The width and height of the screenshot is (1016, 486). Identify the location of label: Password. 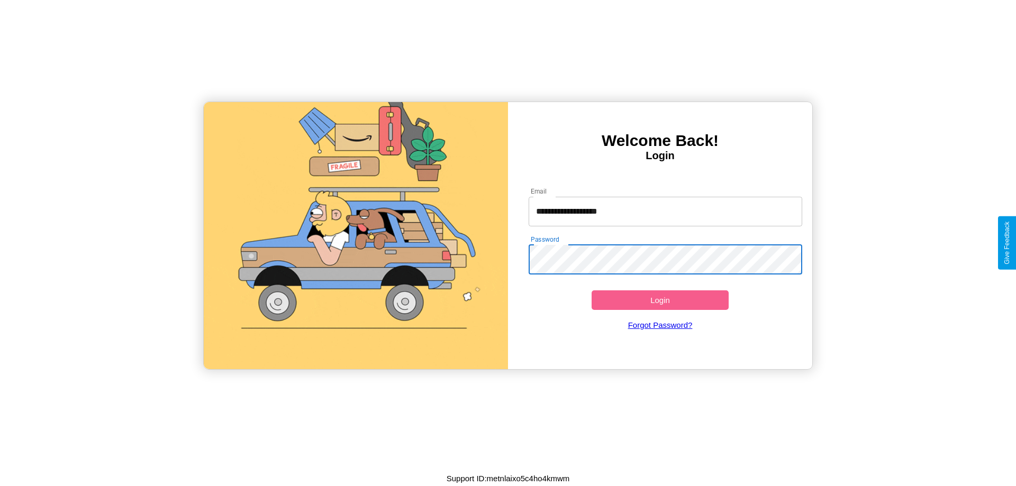
(544, 239).